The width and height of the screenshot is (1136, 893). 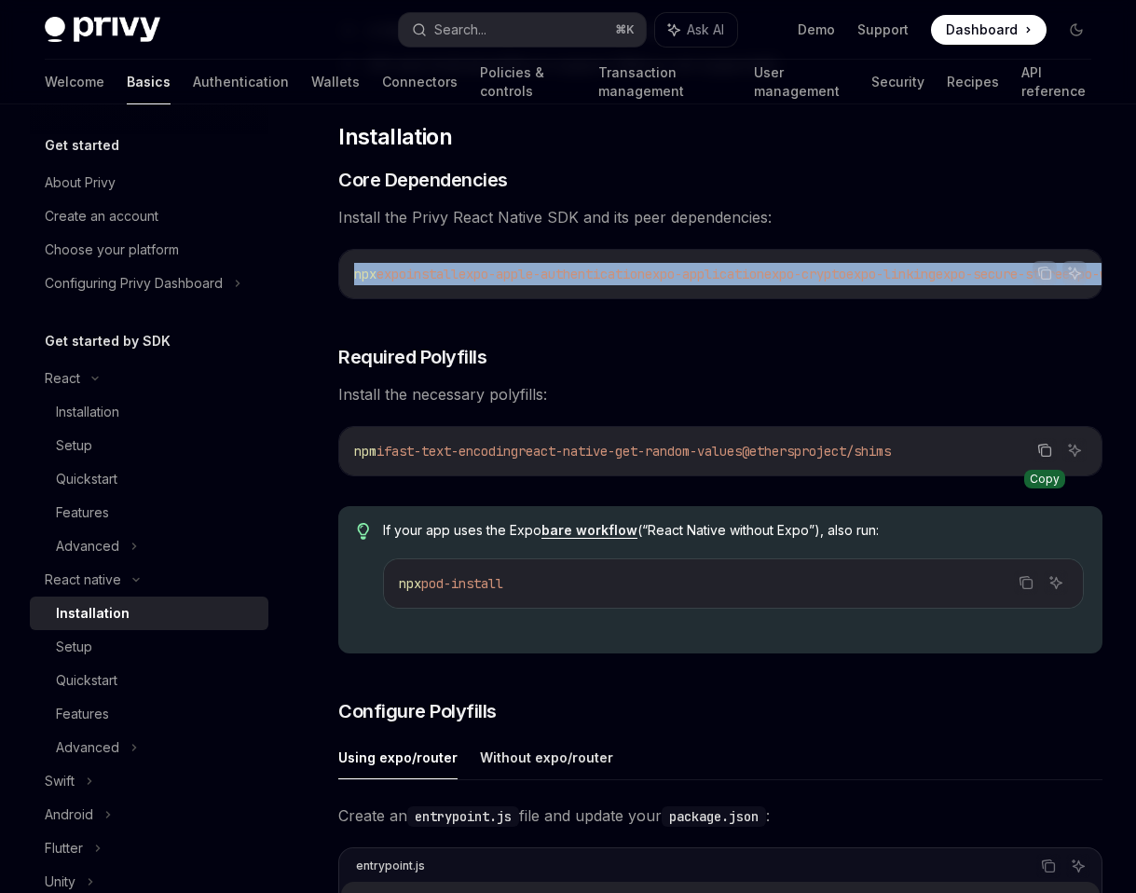 What do you see at coordinates (720, 816) in the screenshot?
I see `span: Create an file and update your :` at bounding box center [720, 816].